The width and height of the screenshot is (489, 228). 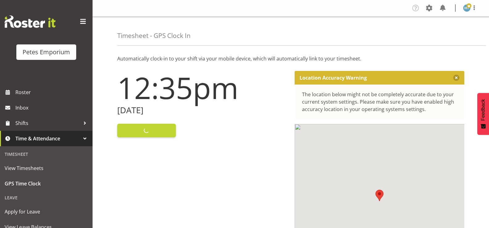 I want to click on span: Inbox, so click(x=52, y=108).